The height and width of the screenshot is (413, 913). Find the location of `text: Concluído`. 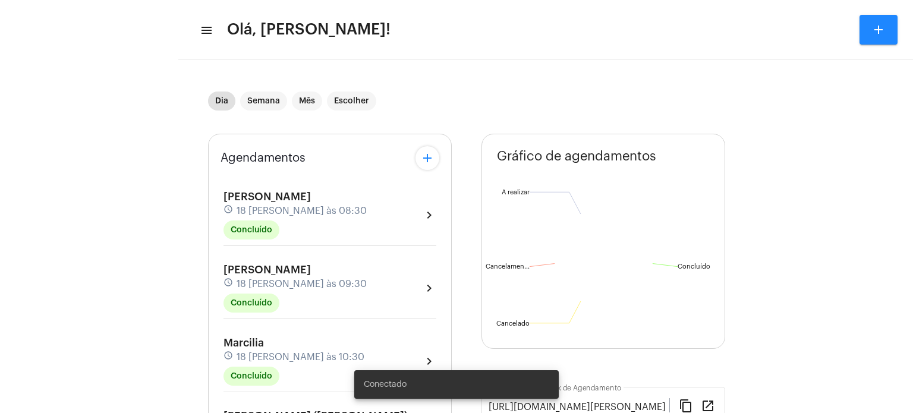

text: Concluído is located at coordinates (693, 266).